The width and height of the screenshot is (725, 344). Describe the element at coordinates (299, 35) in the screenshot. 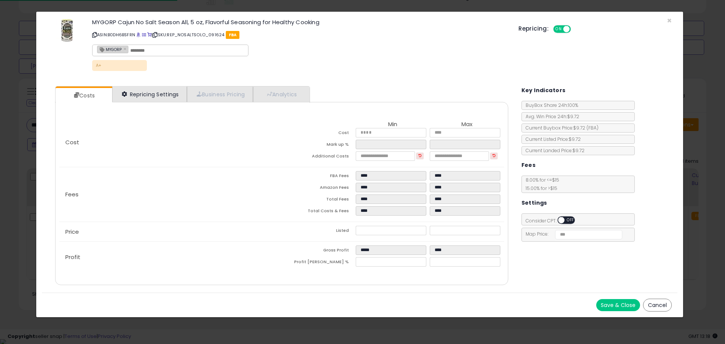

I see `p: ASIN: B0DH6BSFRN | SKU: REP_NOSALTSOLO_091624` at that location.